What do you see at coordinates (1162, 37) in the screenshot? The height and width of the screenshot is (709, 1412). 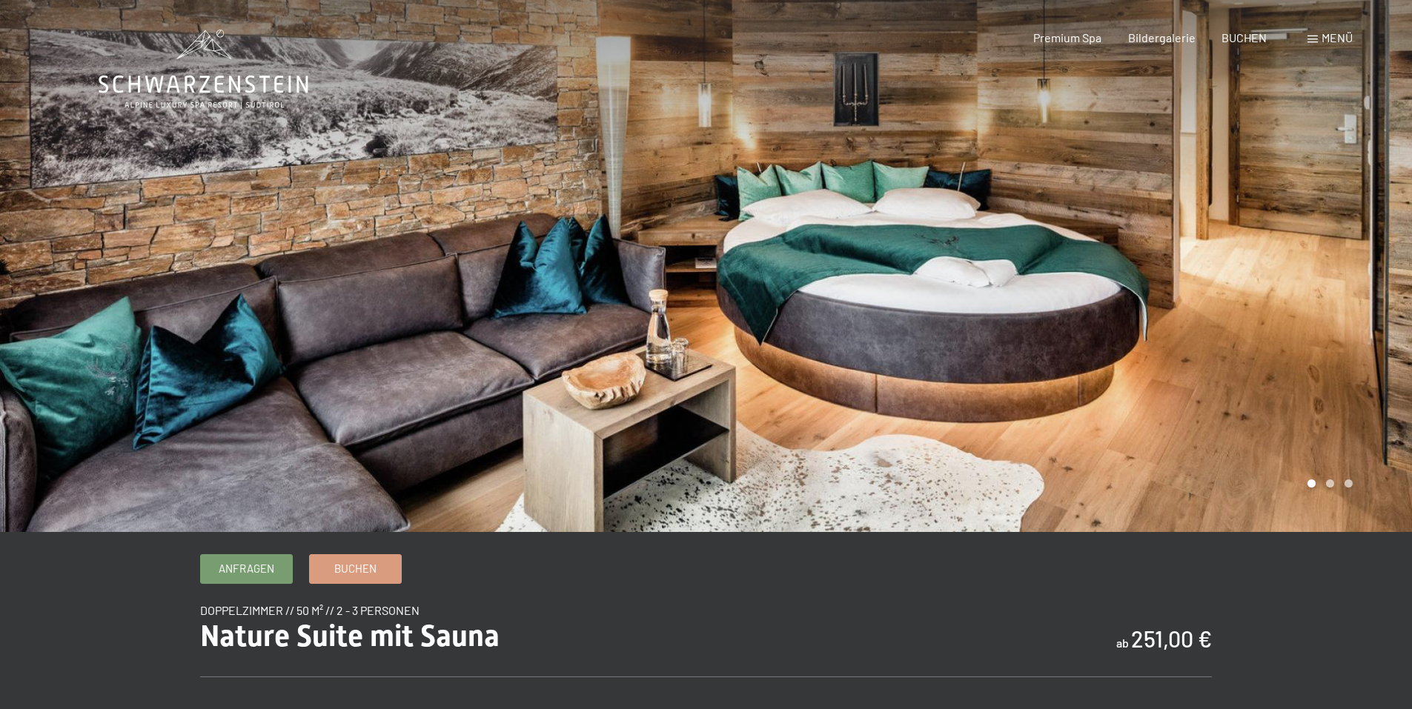 I see `span: Bildergalerie` at bounding box center [1162, 37].